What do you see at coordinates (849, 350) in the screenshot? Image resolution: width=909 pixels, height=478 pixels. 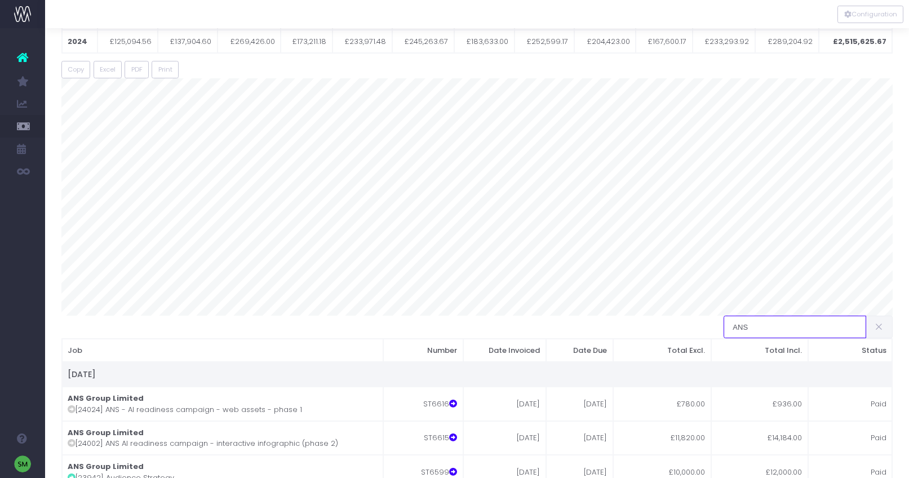 I see `th: Status: activate to sort column ascending` at bounding box center [849, 350].